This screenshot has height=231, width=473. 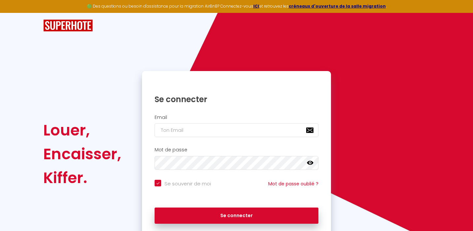 What do you see at coordinates (293, 184) in the screenshot?
I see `a: Mot de passe oublié ?` at bounding box center [293, 184].